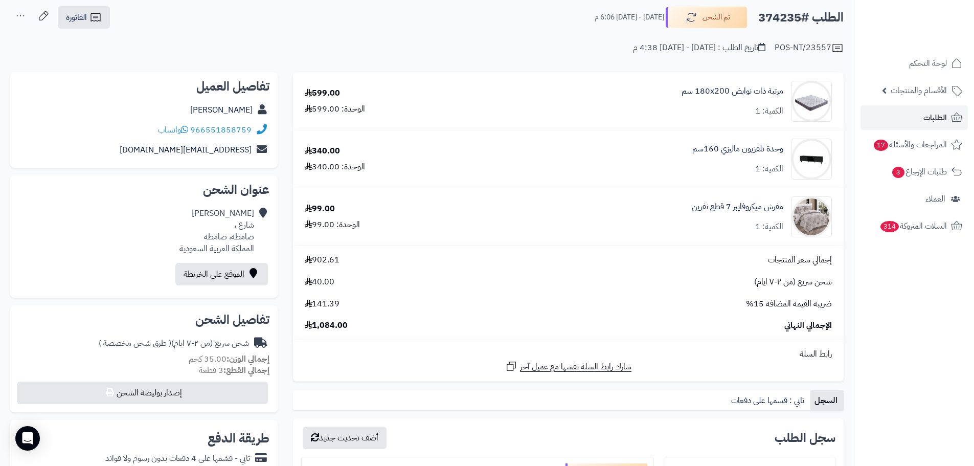  Describe the element at coordinates (805, 438) in the screenshot. I see `h3: سجل الطلب` at that location.